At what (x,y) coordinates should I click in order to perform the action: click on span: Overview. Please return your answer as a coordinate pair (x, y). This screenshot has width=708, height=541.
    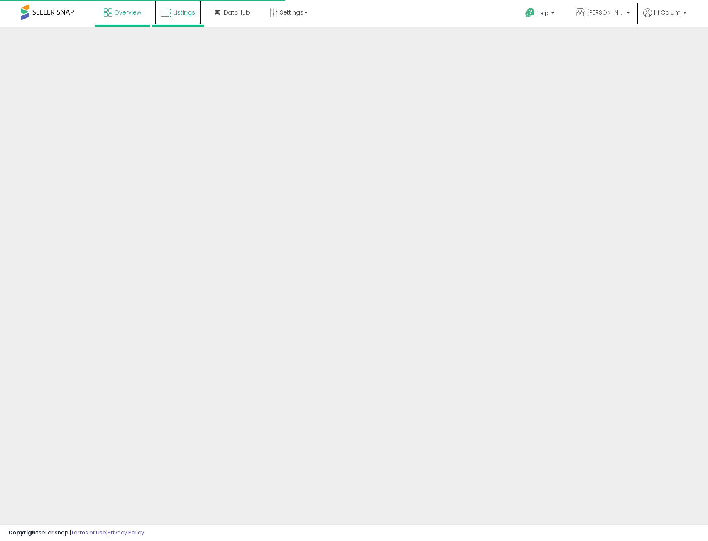
    Looking at the image, I should click on (127, 12).